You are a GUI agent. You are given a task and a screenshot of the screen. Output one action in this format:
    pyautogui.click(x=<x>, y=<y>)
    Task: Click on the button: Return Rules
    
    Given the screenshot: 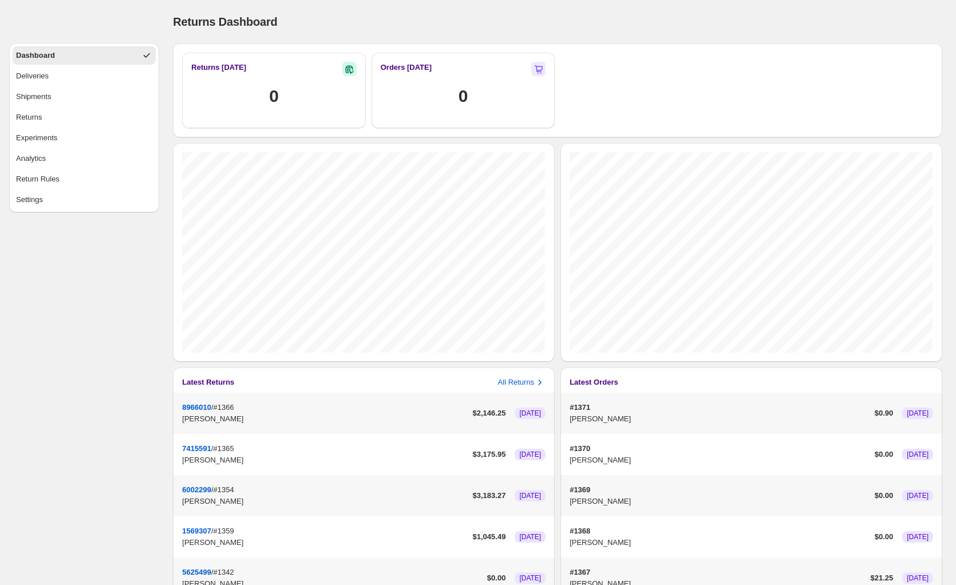 What is the action you would take?
    pyautogui.click(x=84, y=179)
    